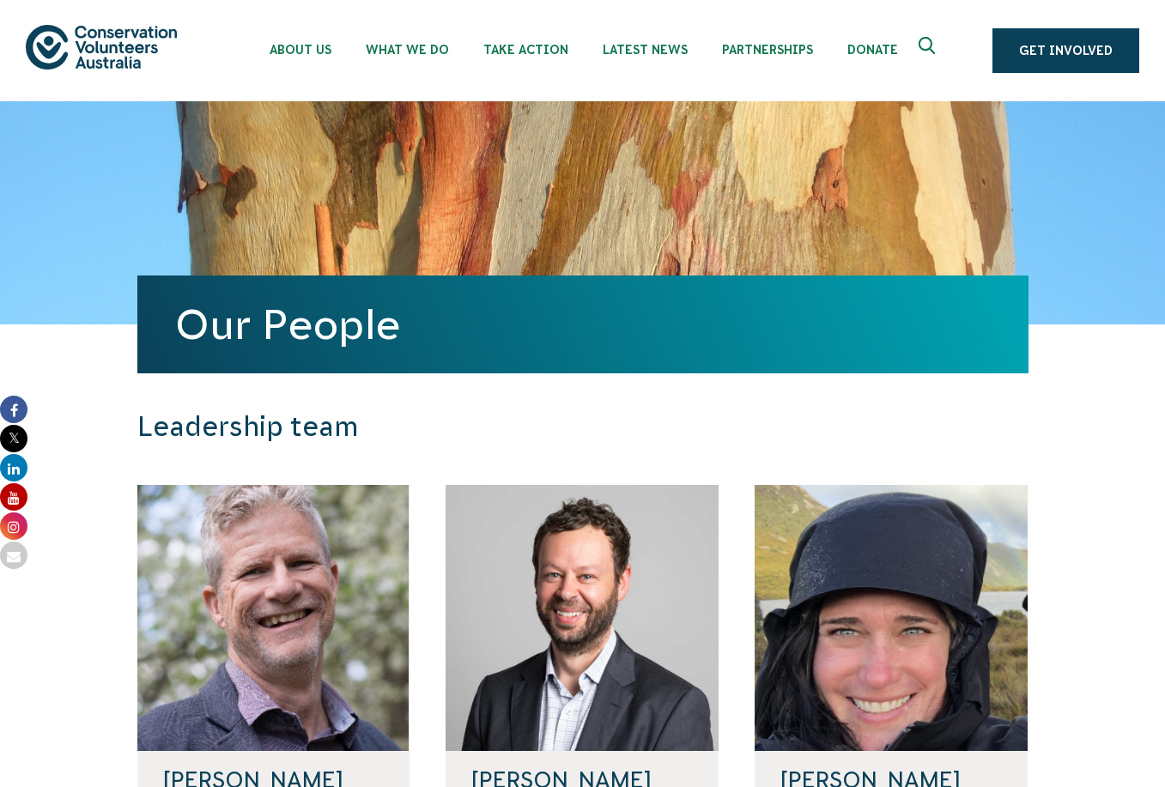 The width and height of the screenshot is (1165, 787). I want to click on span: Donate, so click(872, 50).